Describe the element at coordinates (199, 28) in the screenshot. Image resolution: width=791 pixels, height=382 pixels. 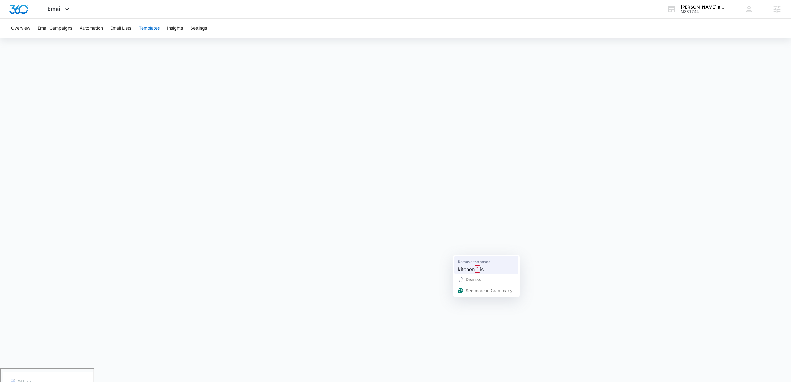
I see `button: Settings` at that location.